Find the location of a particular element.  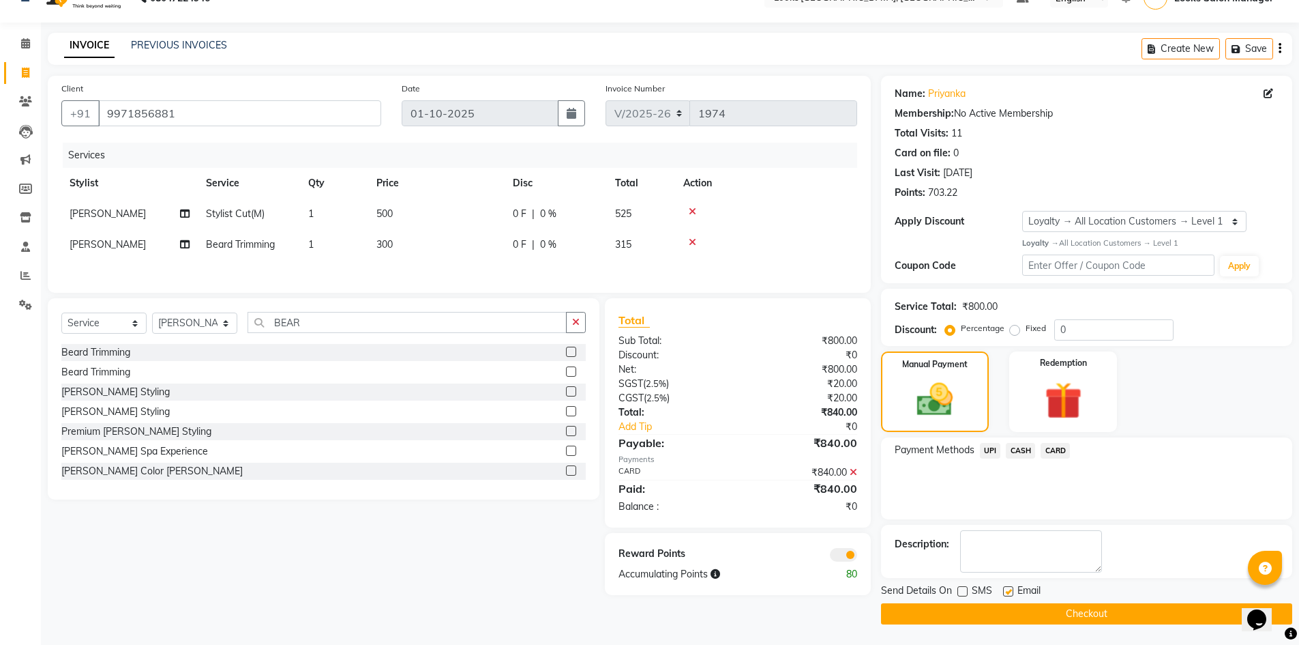

a: Priyanka is located at coordinates (947, 93).